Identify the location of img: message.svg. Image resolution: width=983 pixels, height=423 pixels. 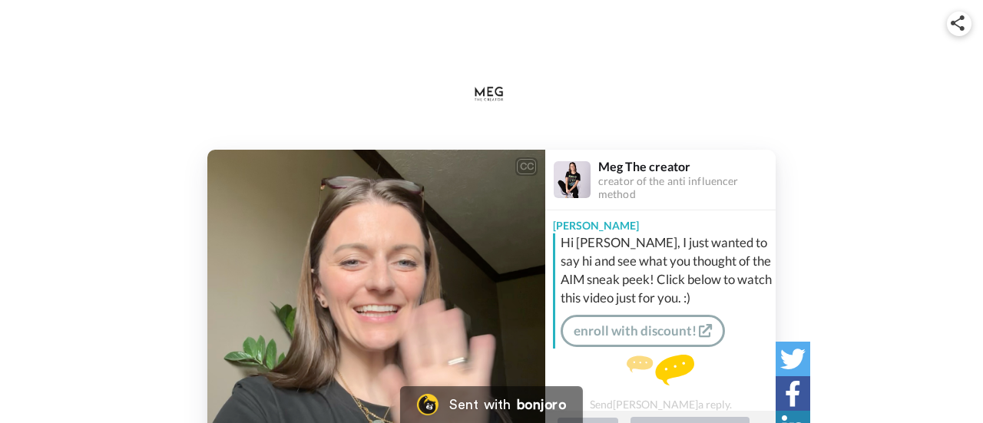
(660, 370).